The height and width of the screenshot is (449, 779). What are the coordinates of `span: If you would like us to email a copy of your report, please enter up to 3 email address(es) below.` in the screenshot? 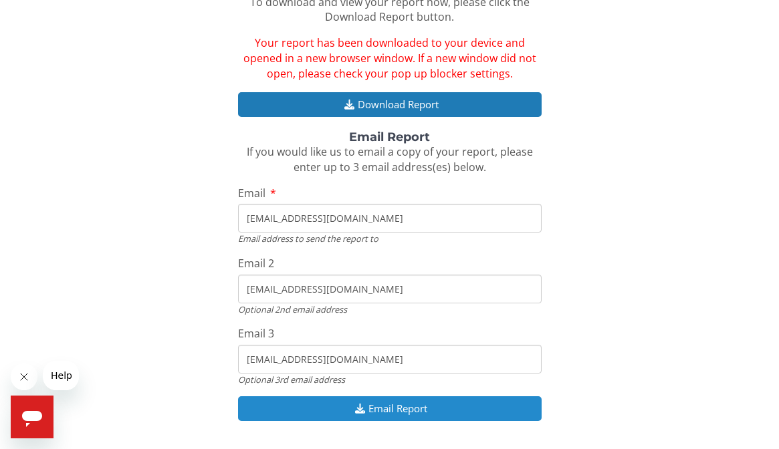 It's located at (390, 159).